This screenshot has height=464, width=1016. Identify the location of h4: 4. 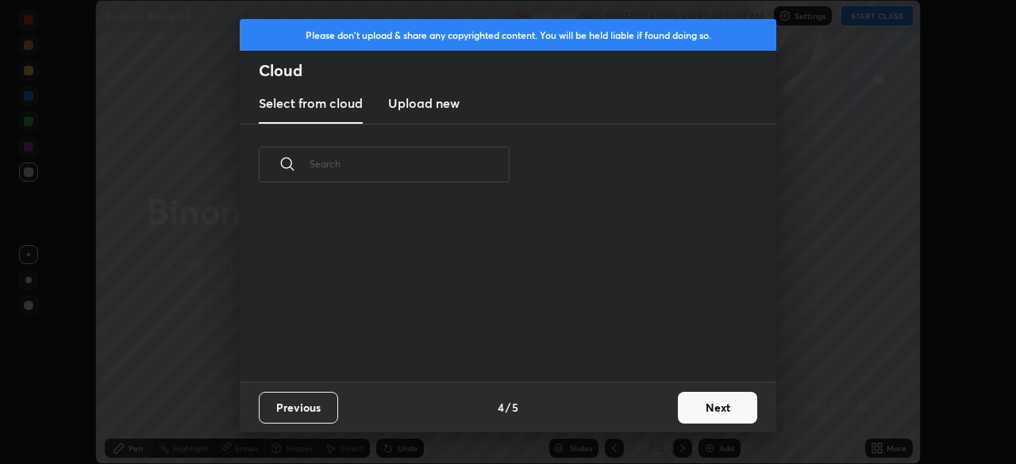
(501, 407).